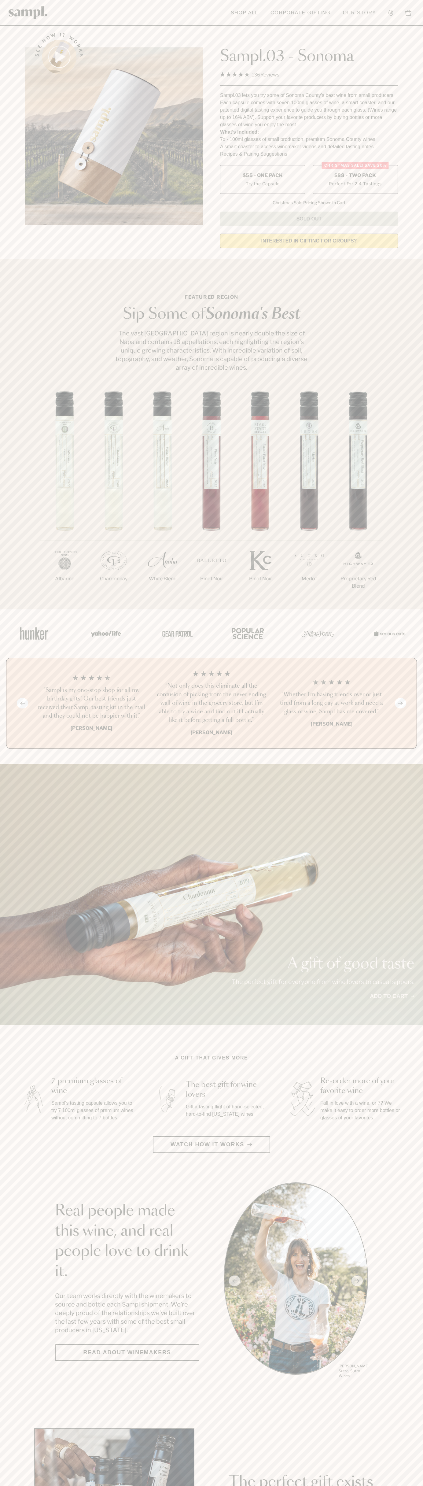 Image resolution: width=423 pixels, height=1486 pixels. Describe the element at coordinates (309, 579) in the screenshot. I see `p: Merlot` at that location.